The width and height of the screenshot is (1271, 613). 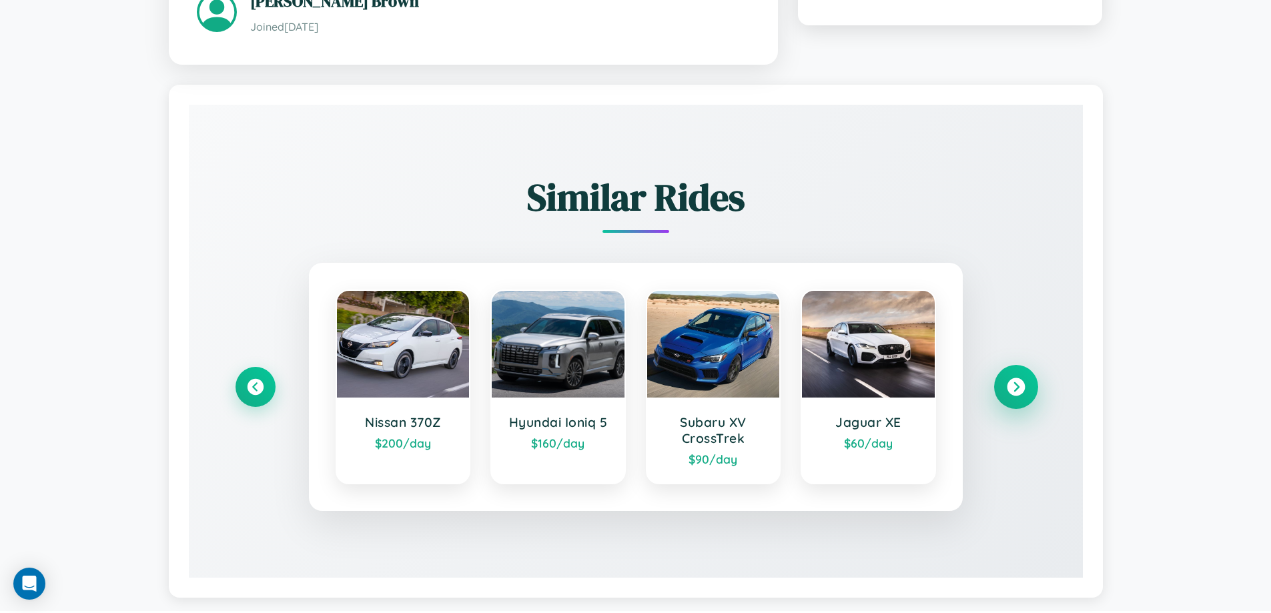 What do you see at coordinates (713, 459) in the screenshot?
I see `div: $ 90 /day` at bounding box center [713, 459].